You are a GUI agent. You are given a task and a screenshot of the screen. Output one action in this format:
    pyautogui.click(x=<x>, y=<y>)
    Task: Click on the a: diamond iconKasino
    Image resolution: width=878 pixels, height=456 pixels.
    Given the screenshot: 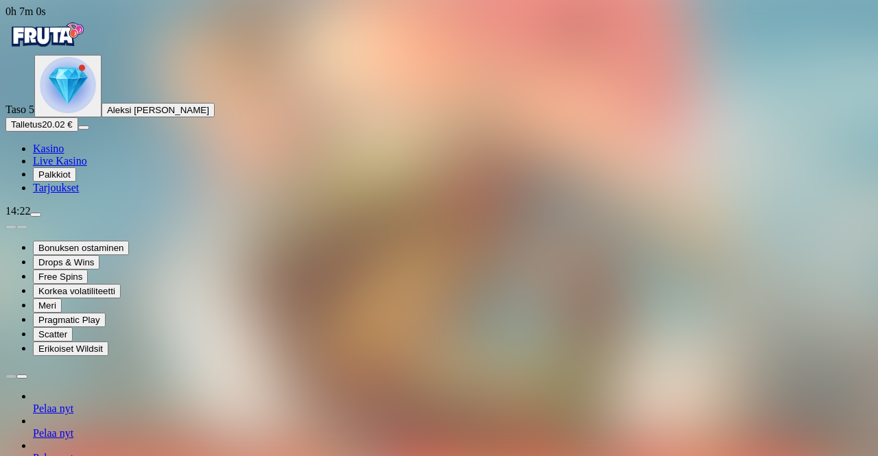 What is the action you would take?
    pyautogui.click(x=48, y=148)
    